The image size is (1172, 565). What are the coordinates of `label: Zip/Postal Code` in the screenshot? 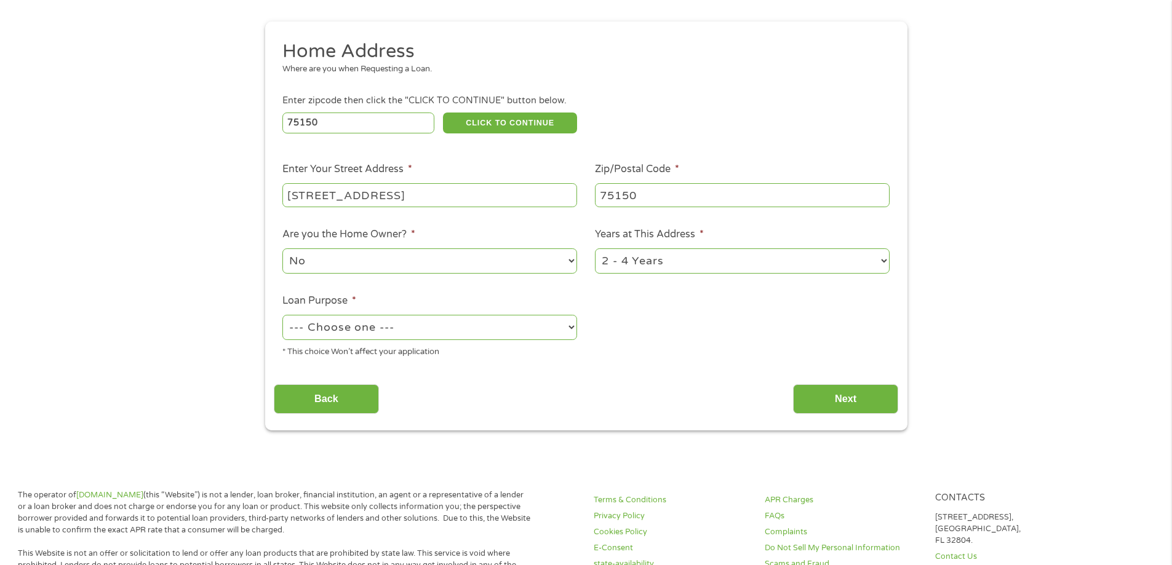 It's located at (637, 169).